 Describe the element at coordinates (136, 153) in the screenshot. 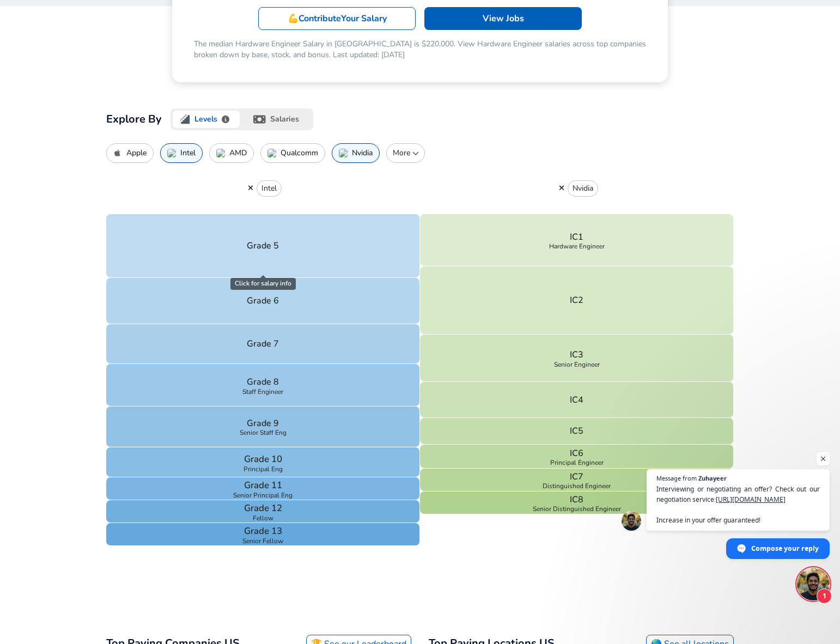

I see `p: Apple` at that location.